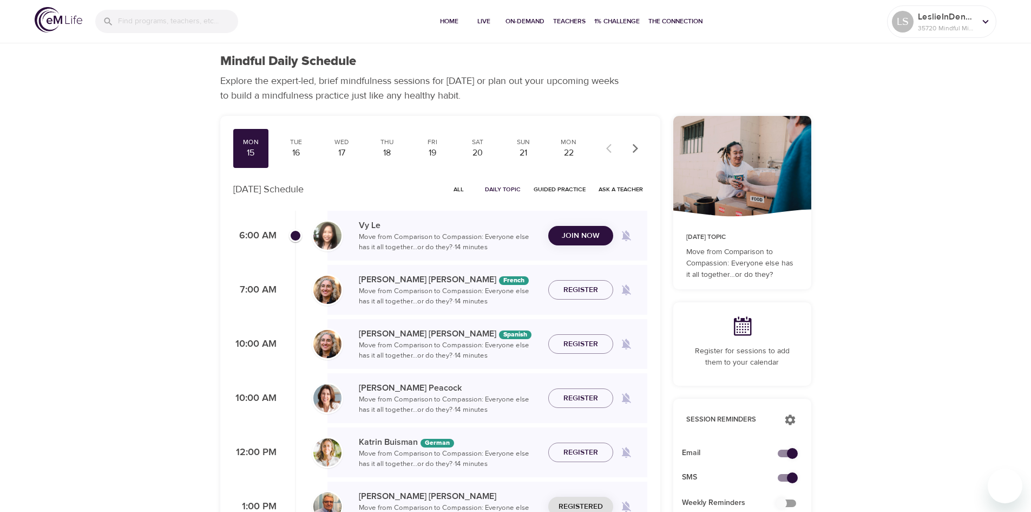 Image resolution: width=1031 pixels, height=512 pixels. Describe the element at coordinates (484, 21) in the screenshot. I see `span: Live` at that location.